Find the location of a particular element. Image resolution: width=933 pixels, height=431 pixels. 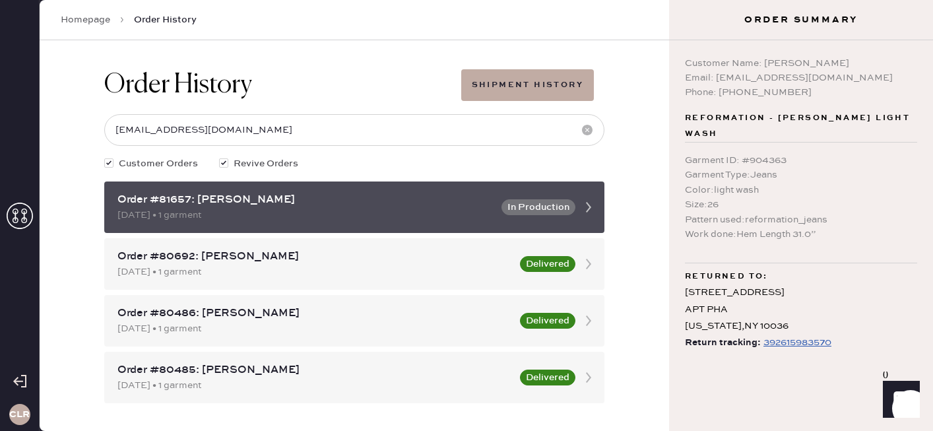

a: Homepage is located at coordinates (85, 20).